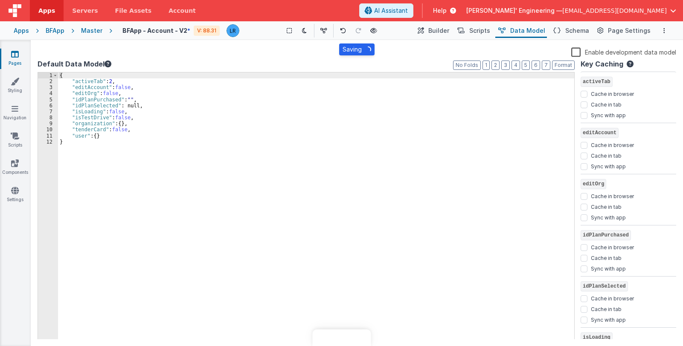  Describe the element at coordinates (599, 133) in the screenshot. I see `span: editAccount` at that location.